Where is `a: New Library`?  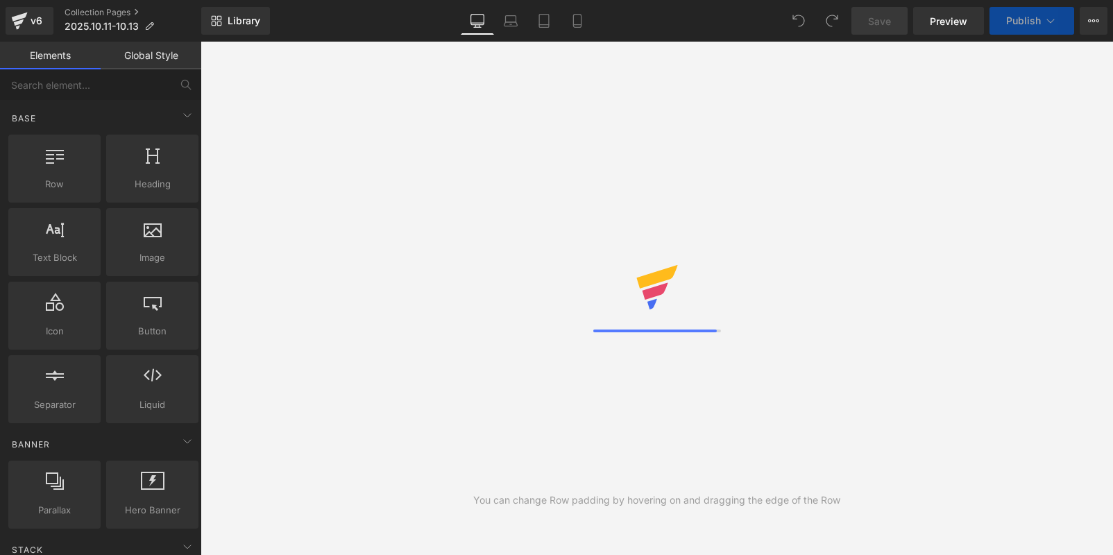
a: New Library is located at coordinates (235, 21).